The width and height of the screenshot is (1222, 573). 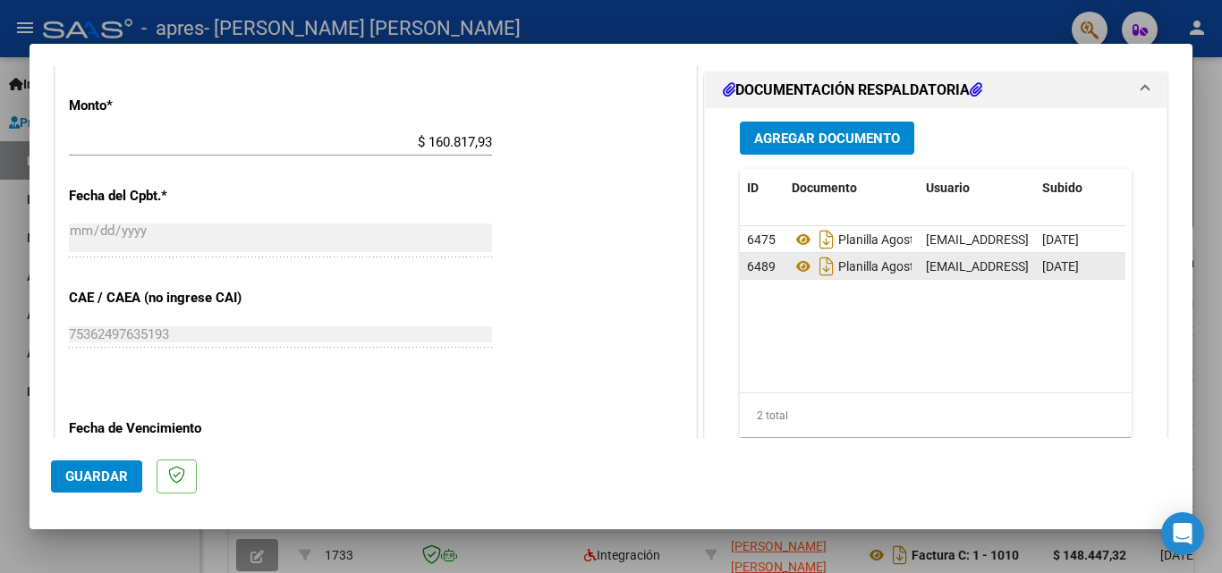 What do you see at coordinates (852, 90) in the screenshot?
I see `h1: DOCUMENTACIÓN RESPALDATORIA` at bounding box center [852, 90].